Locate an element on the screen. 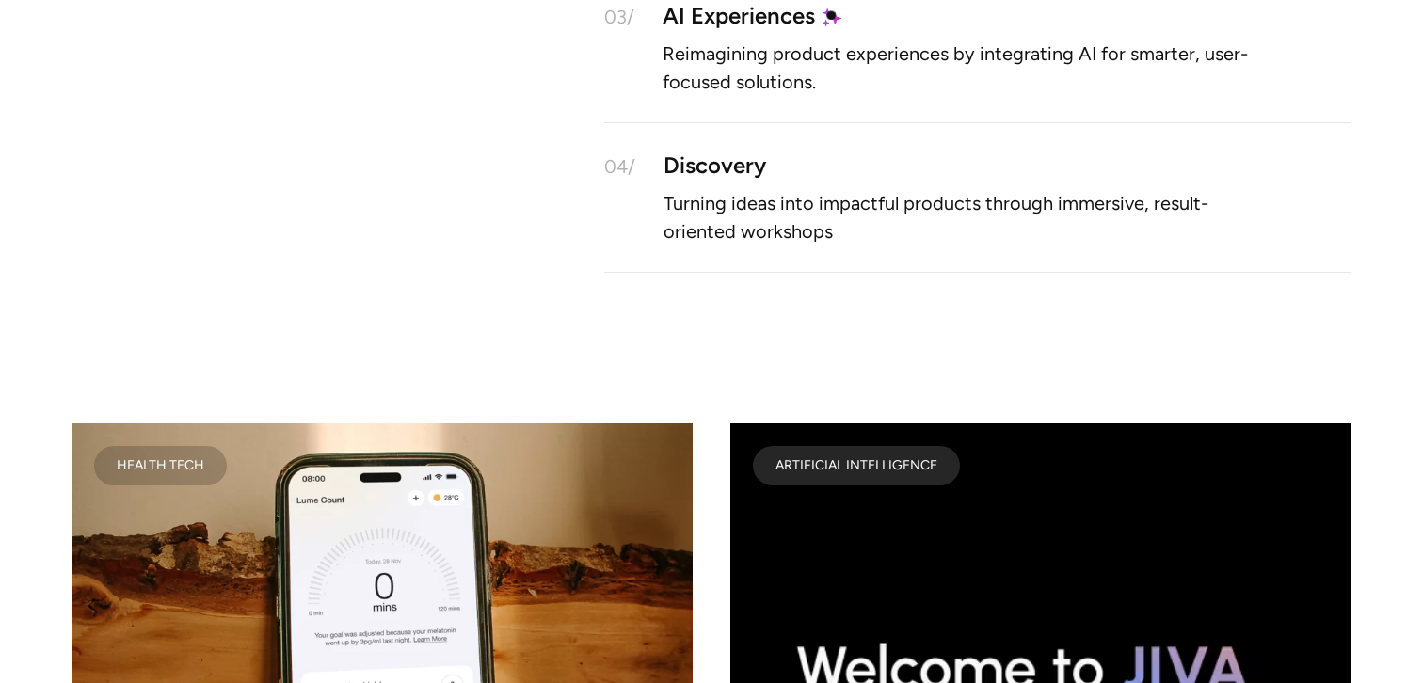  div: Health Tech is located at coordinates (160, 466).